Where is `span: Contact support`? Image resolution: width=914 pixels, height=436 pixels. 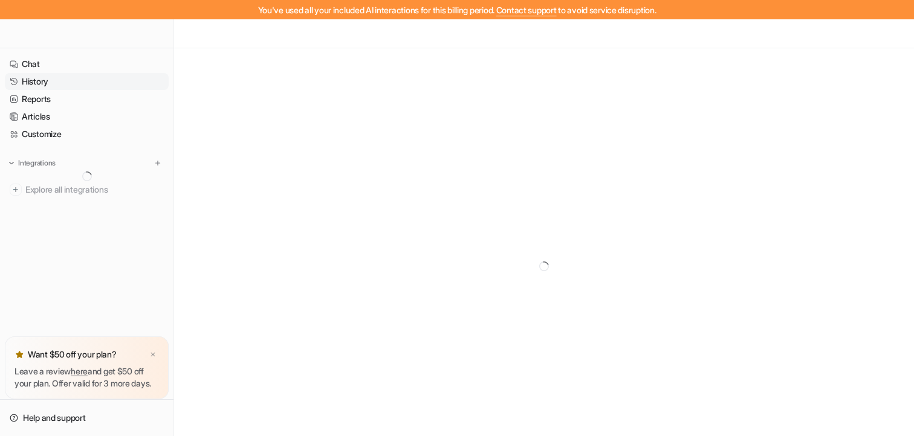 span: Contact support is located at coordinates (526, 10).